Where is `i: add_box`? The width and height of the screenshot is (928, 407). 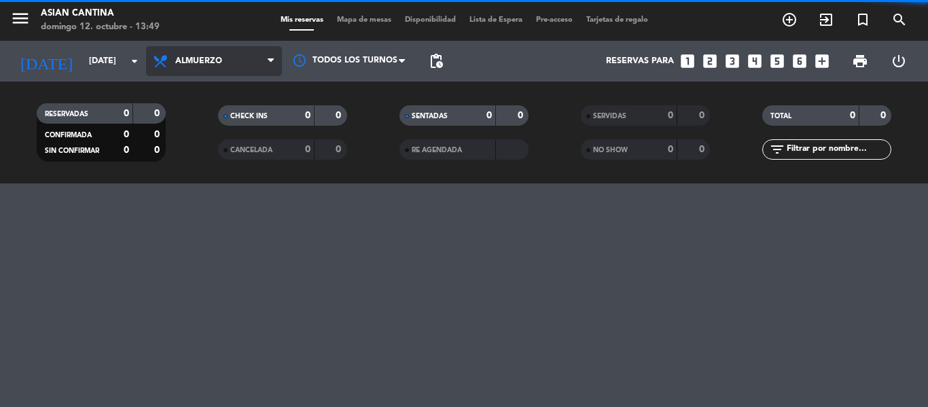
i: add_box is located at coordinates (822, 61).